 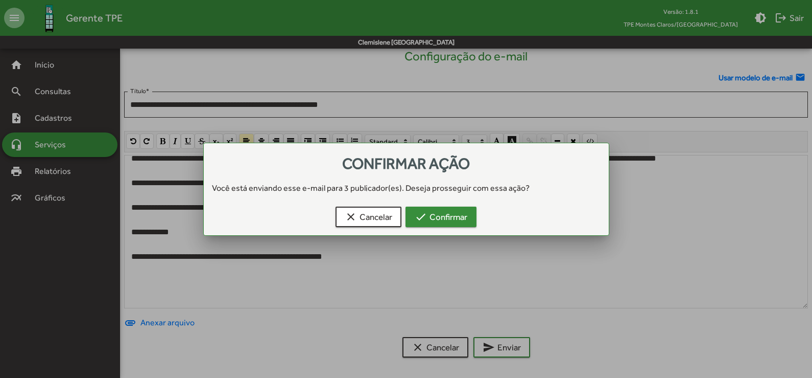 What do you see at coordinates (406, 163) in the screenshot?
I see `span: Confirmar ação` at bounding box center [406, 163].